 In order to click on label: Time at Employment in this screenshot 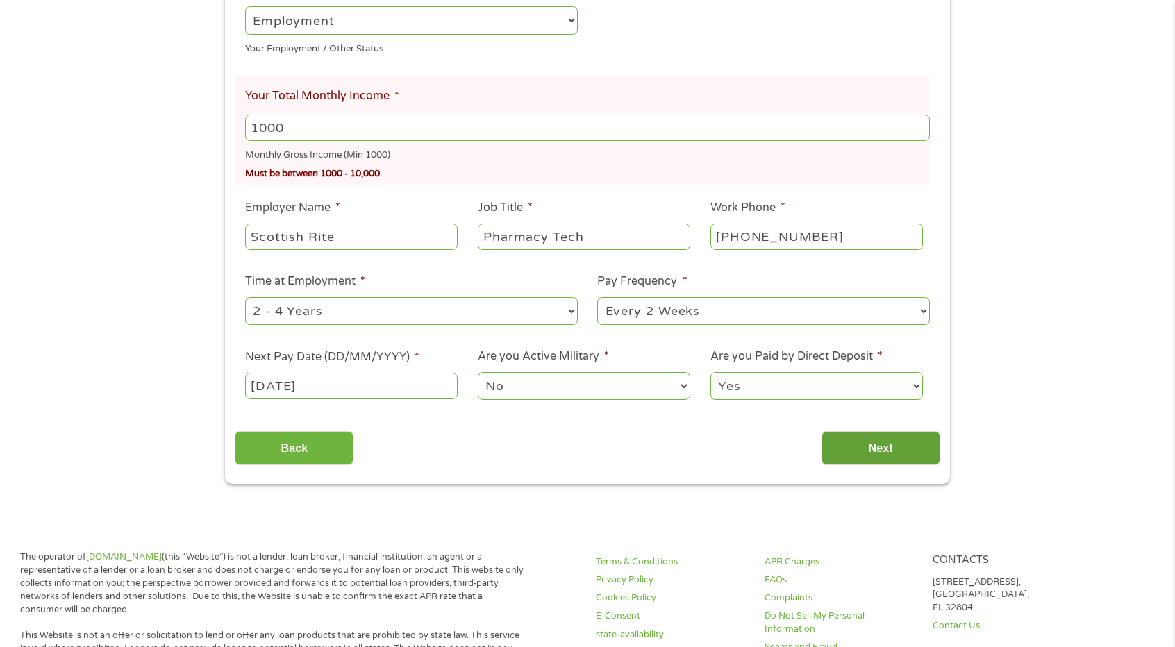, I will do `click(305, 281)`.